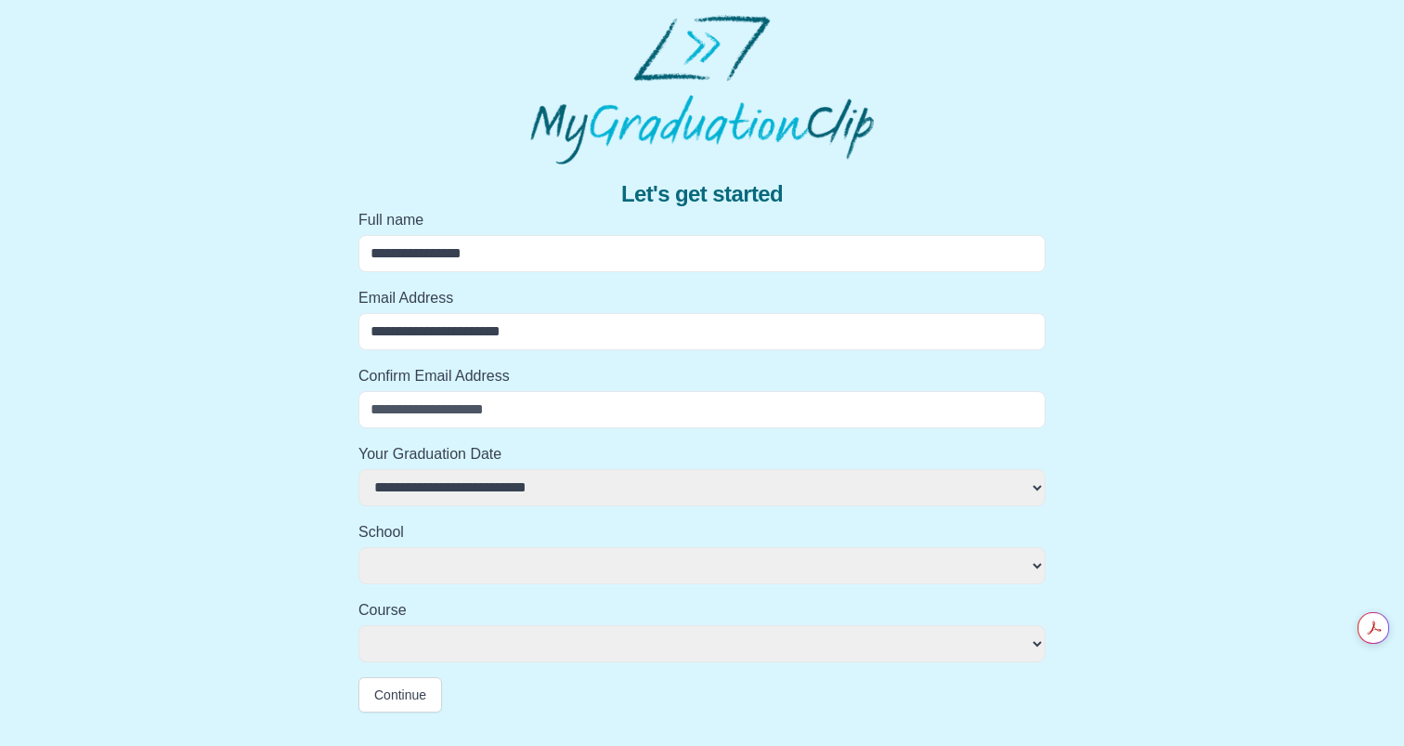 The height and width of the screenshot is (746, 1404). Describe the element at coordinates (702, 194) in the screenshot. I see `span: Let's get started` at that location.